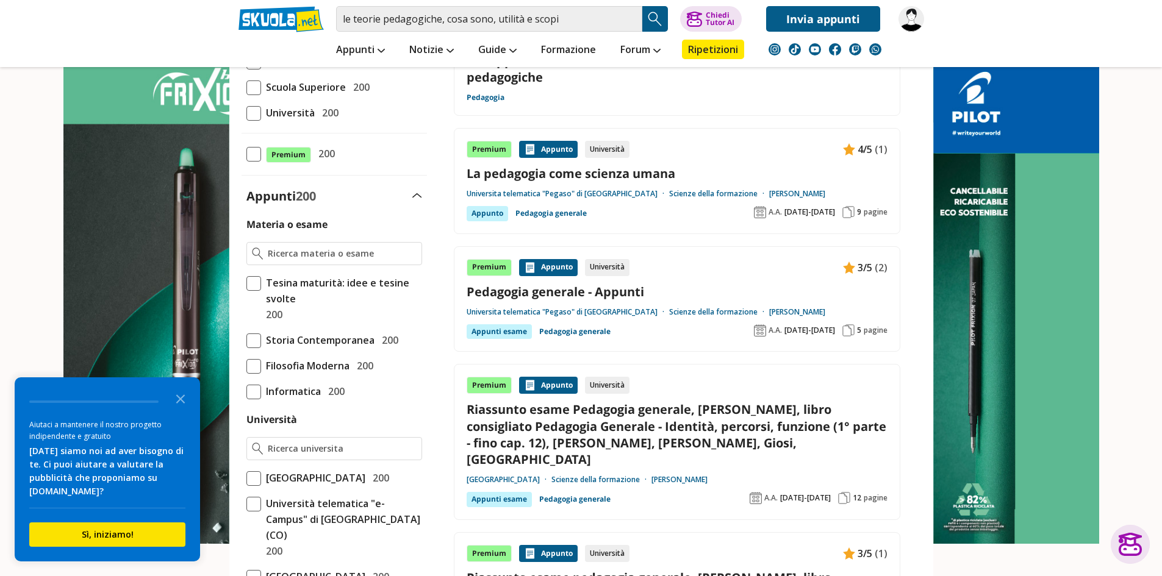 This screenshot has height=576, width=1162. What do you see at coordinates (859, 331) in the screenshot?
I see `span: 5` at bounding box center [859, 331].